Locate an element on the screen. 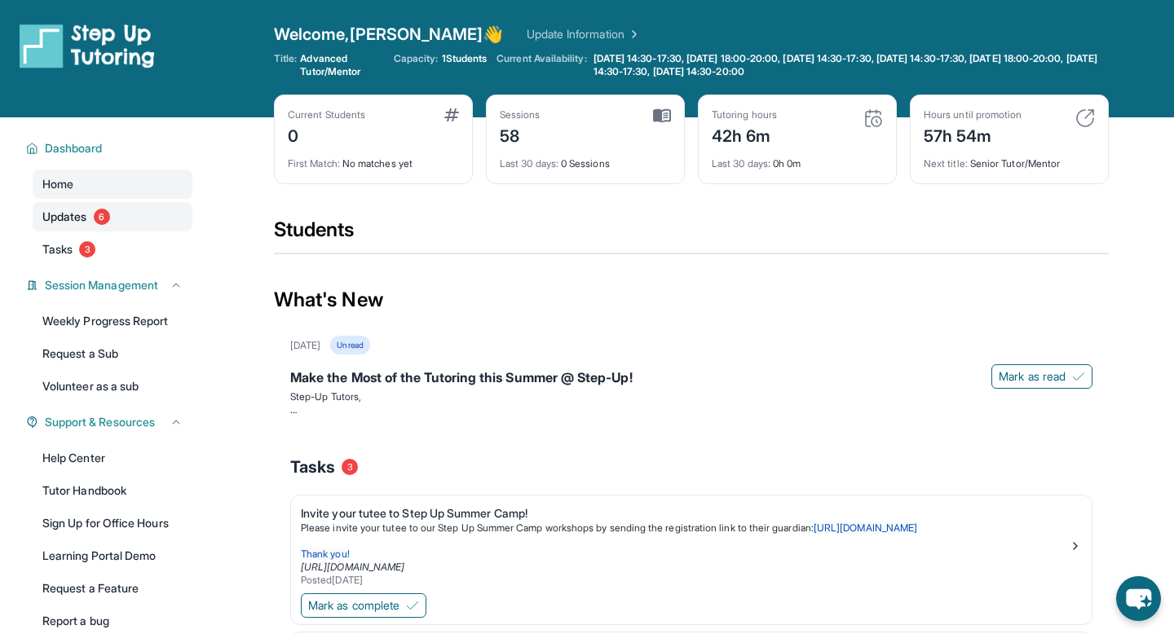 The width and height of the screenshot is (1174, 634). div: Make the Most of the Tutoring this Summer @ Step-Up! is located at coordinates (691, 379).